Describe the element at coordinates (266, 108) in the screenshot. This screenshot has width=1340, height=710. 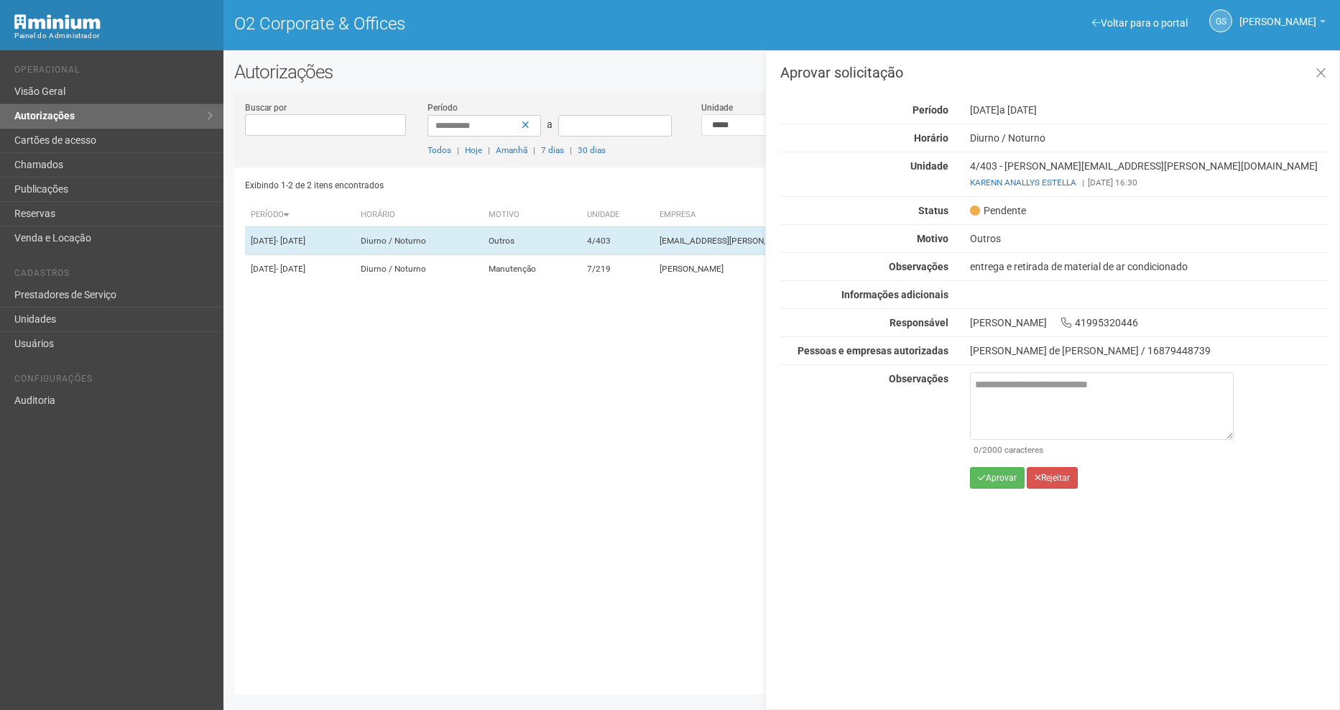
I see `label: Buscar por` at that location.